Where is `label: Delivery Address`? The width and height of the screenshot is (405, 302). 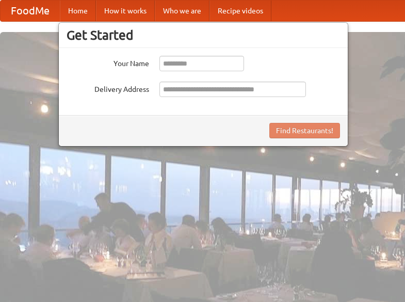 label: Delivery Address is located at coordinates (108, 88).